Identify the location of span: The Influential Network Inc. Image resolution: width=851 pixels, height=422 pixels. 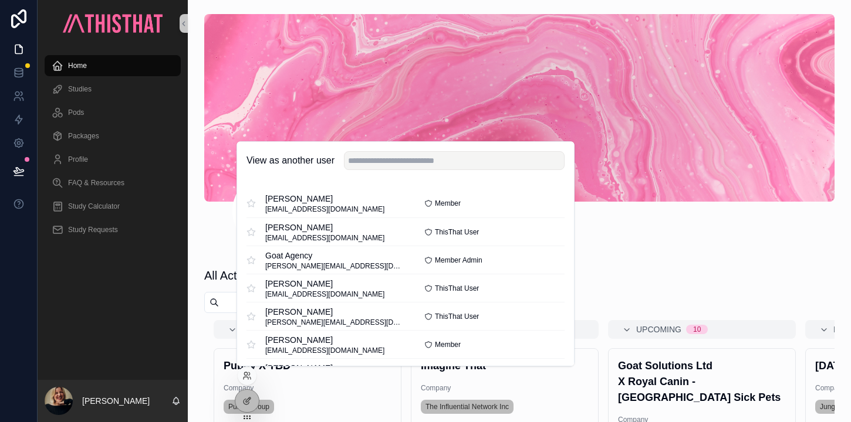
(467, 407).